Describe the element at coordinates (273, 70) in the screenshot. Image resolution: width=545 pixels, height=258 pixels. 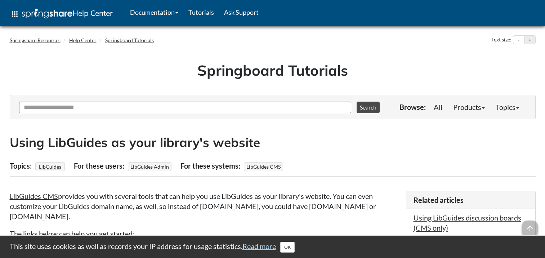
I see `h1: Springboard Tutorials` at that location.